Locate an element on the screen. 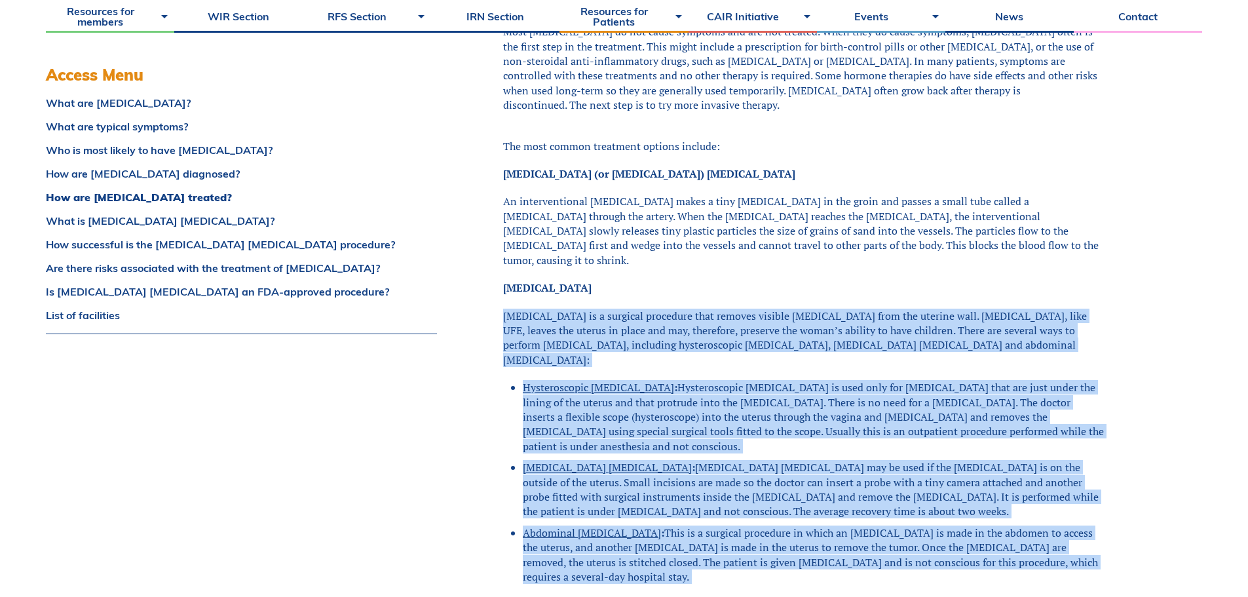  h3: Access Menu is located at coordinates (241, 75).